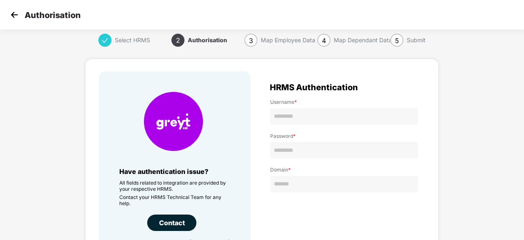 This screenshot has height=240, width=524. Describe the element at coordinates (397, 41) in the screenshot. I see `span: 5` at that location.